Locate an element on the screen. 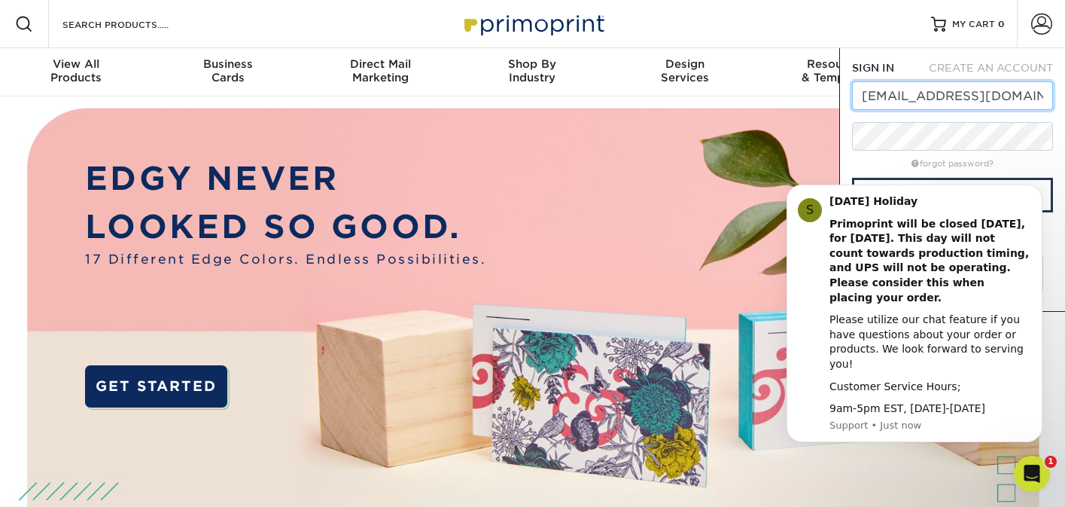  span: MY CART is located at coordinates (973, 24).